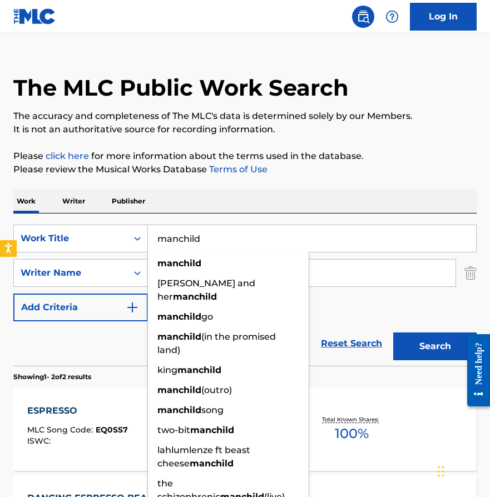 The width and height of the screenshot is (490, 497). I want to click on p: Publisher, so click(128, 201).